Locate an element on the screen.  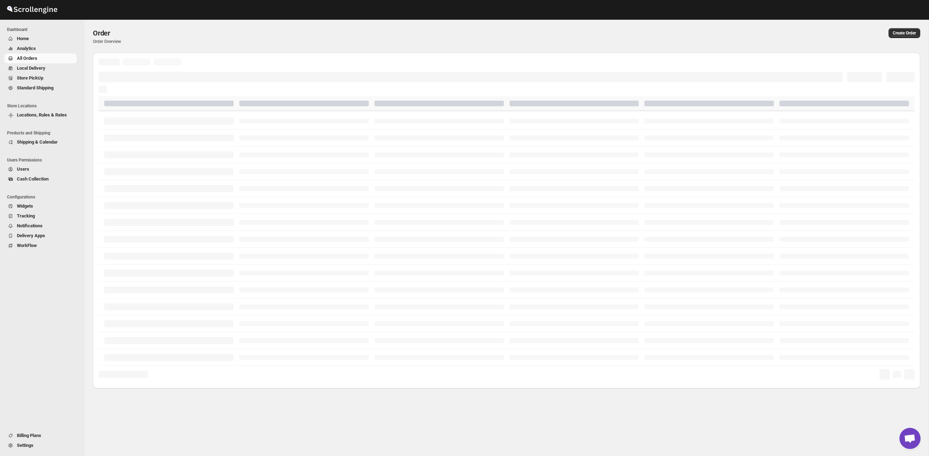
span: Order is located at coordinates (101, 33).